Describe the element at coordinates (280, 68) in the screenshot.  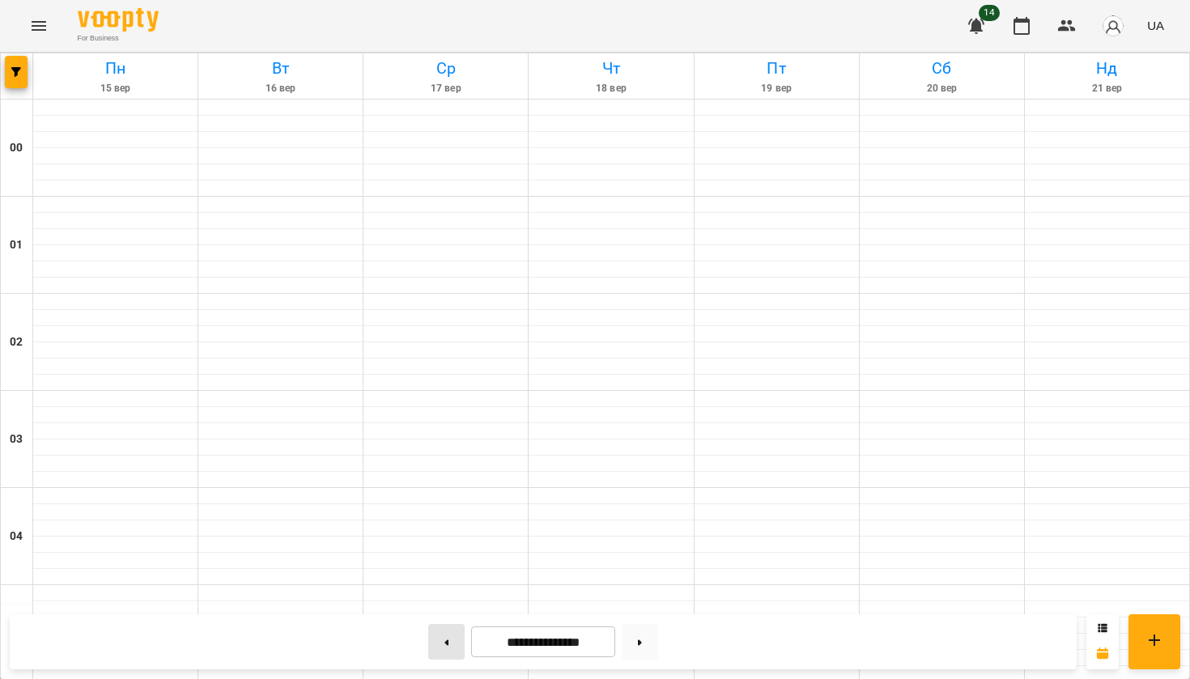
I see `h6: Вт` at that location.